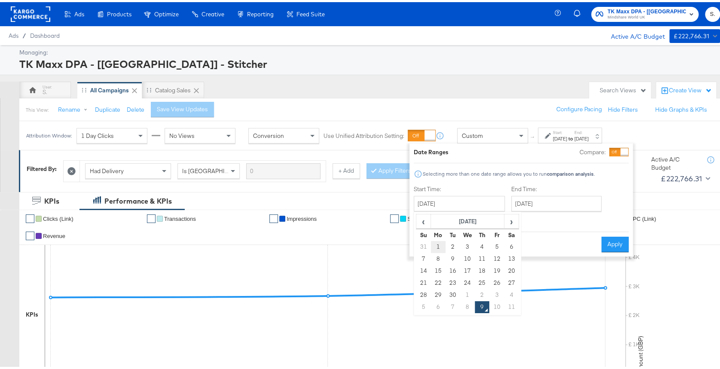 Image resolution: width=720 pixels, height=369 pixels. I want to click on span: Had Delivery, so click(107, 169).